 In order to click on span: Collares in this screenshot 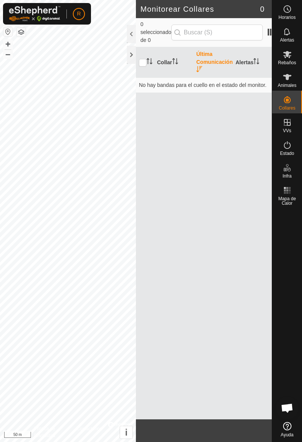, I will do `click(287, 108)`.